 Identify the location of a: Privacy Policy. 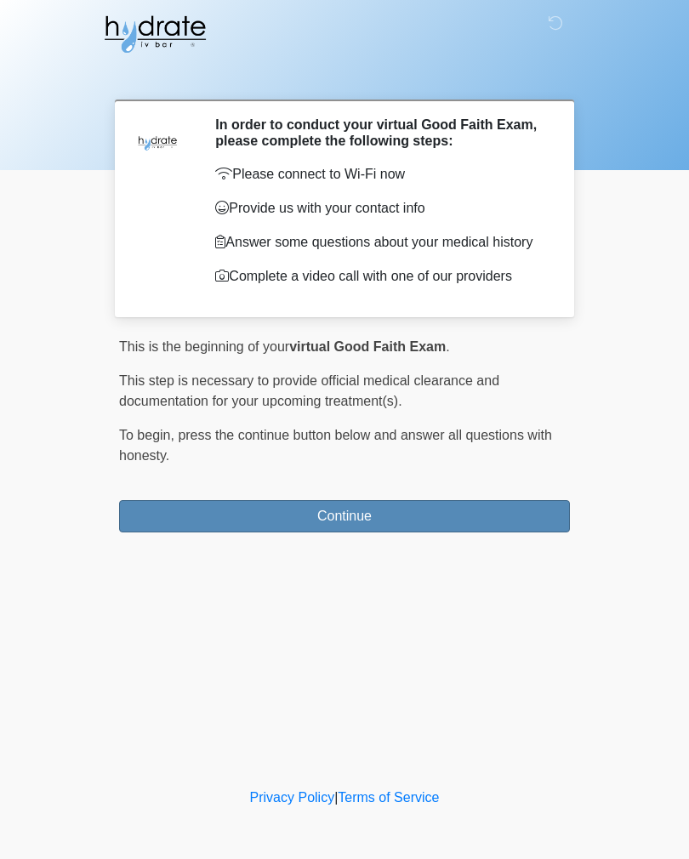
(293, 797).